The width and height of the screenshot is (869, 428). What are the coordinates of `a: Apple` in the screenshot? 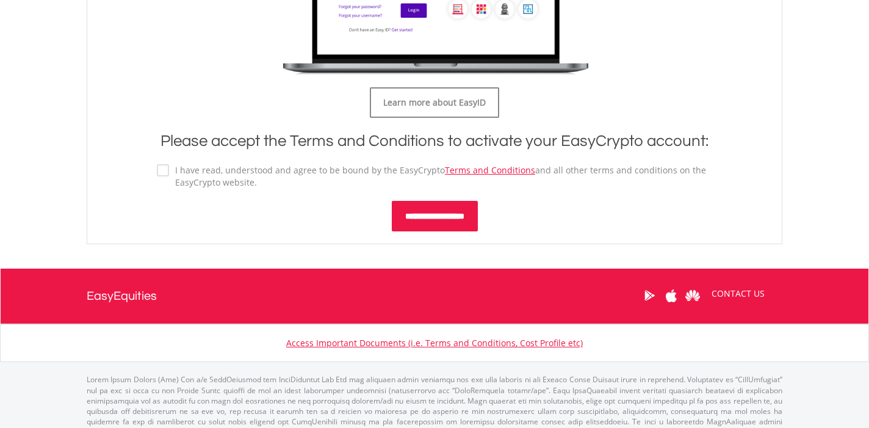 It's located at (671, 296).